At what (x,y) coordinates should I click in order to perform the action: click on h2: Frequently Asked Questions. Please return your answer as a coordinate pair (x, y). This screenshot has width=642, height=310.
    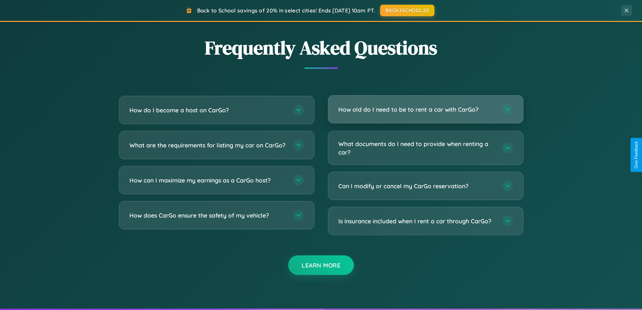
    Looking at the image, I should click on (321, 48).